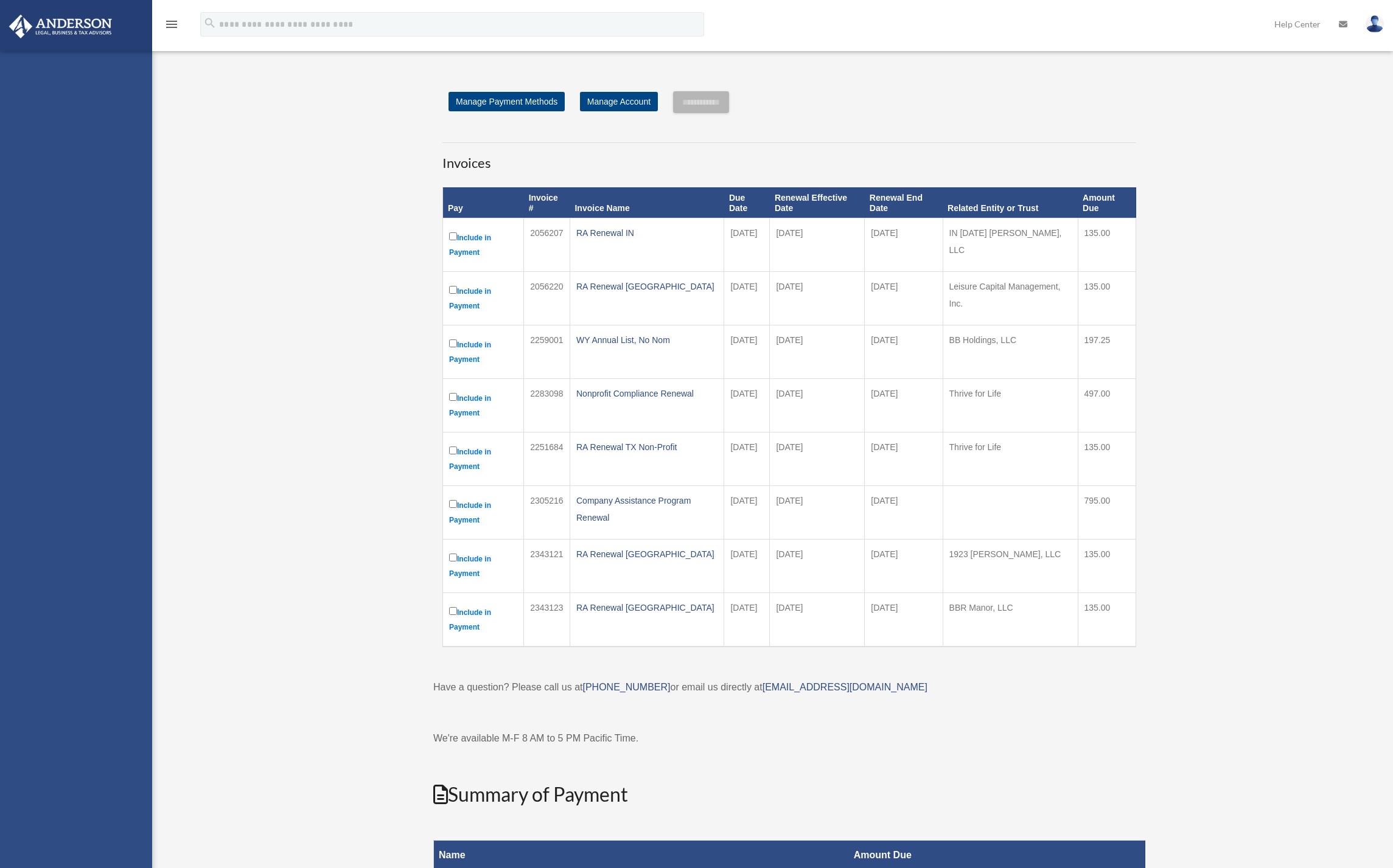  What do you see at coordinates (506, 101) in the screenshot?
I see `a: Manage Payment Methods` at bounding box center [506, 101].